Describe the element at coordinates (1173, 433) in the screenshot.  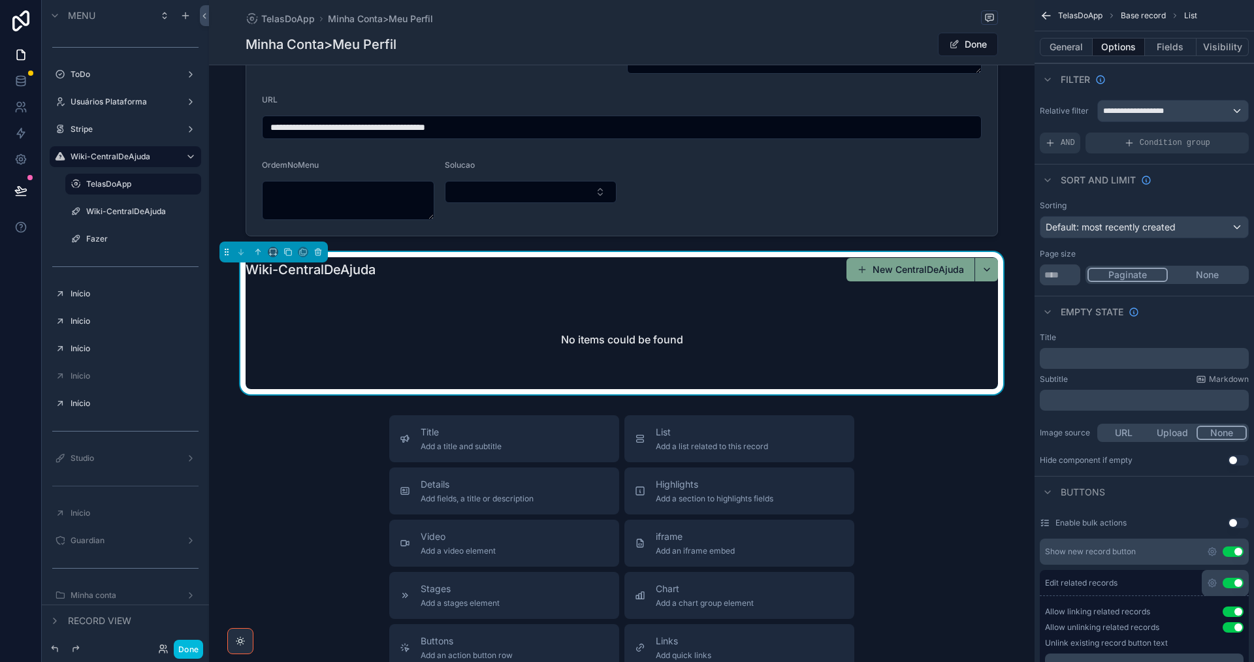
I see `button: Upload` at that location.